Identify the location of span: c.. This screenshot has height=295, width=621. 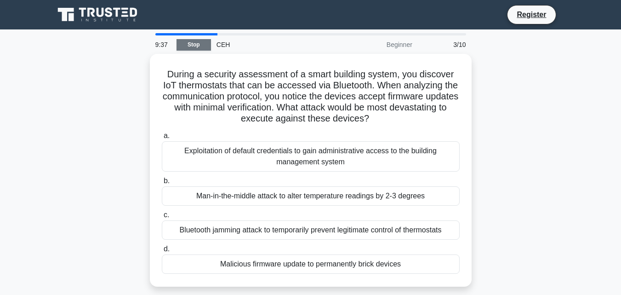
(167, 214).